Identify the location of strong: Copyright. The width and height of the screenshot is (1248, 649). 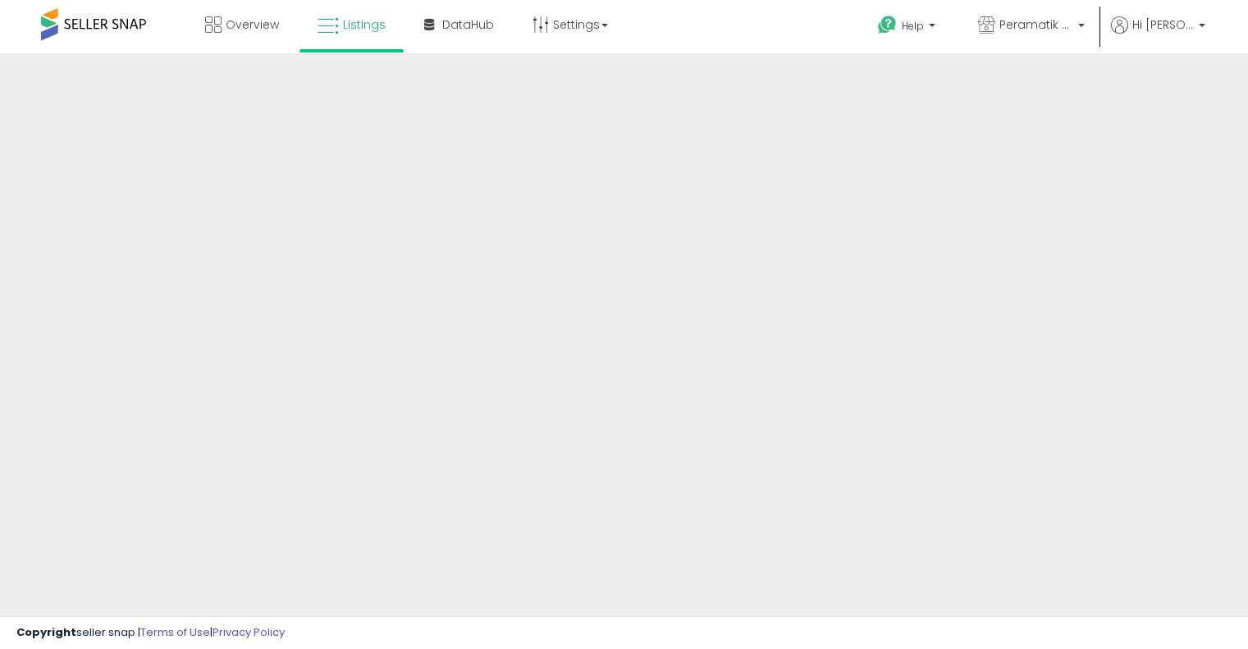
(46, 632).